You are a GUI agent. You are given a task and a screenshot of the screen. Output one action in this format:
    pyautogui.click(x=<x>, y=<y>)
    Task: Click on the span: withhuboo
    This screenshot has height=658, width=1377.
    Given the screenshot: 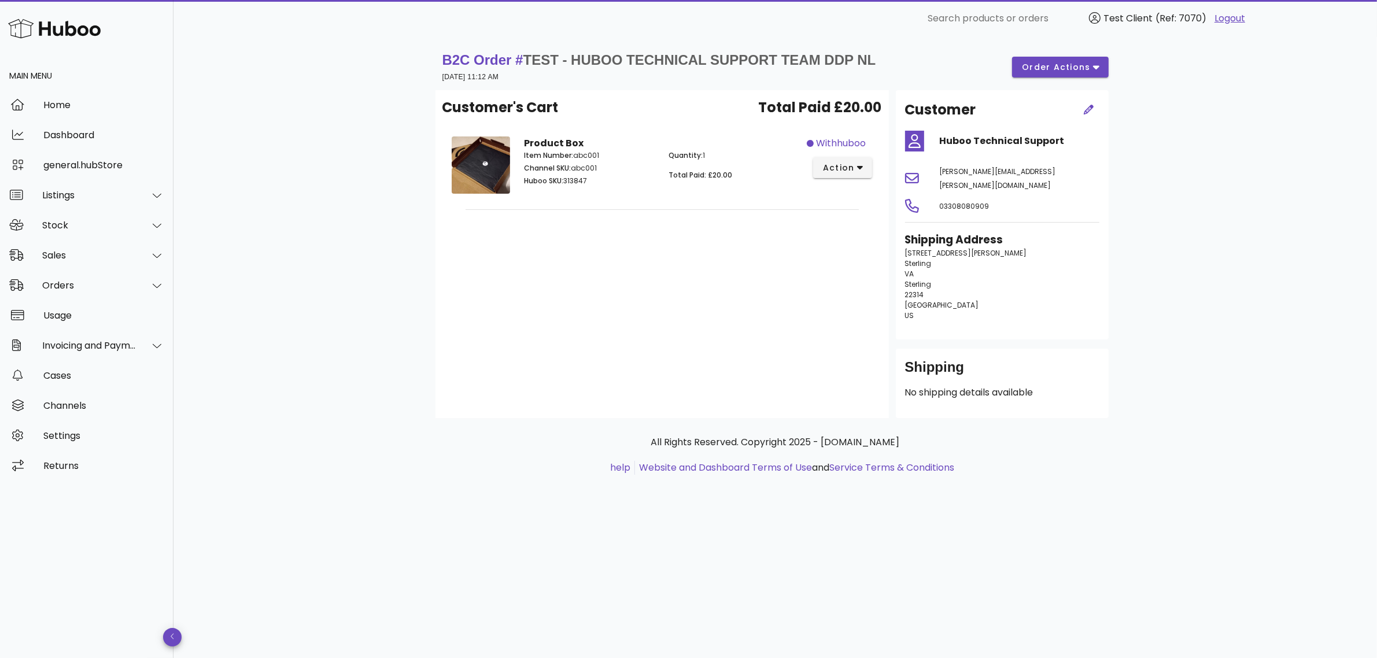 What is the action you would take?
    pyautogui.click(x=841, y=143)
    